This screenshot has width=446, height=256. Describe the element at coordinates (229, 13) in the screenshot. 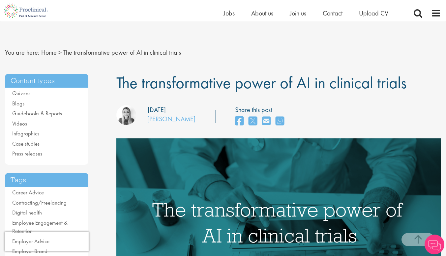

I see `span: Jobs` at that location.